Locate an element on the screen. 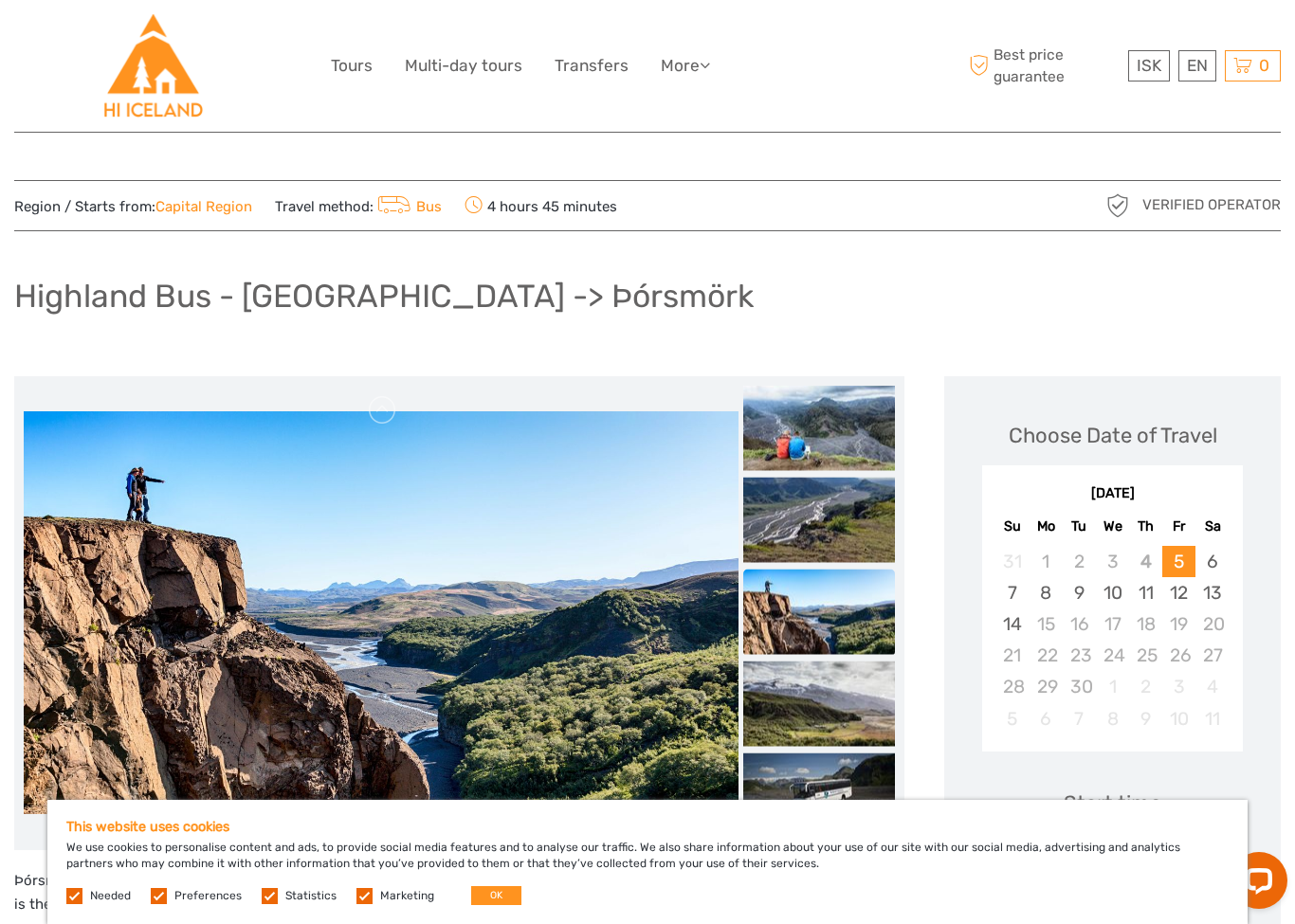  div: Choose Saturday, September 6th, 2025 is located at coordinates (1212, 561).